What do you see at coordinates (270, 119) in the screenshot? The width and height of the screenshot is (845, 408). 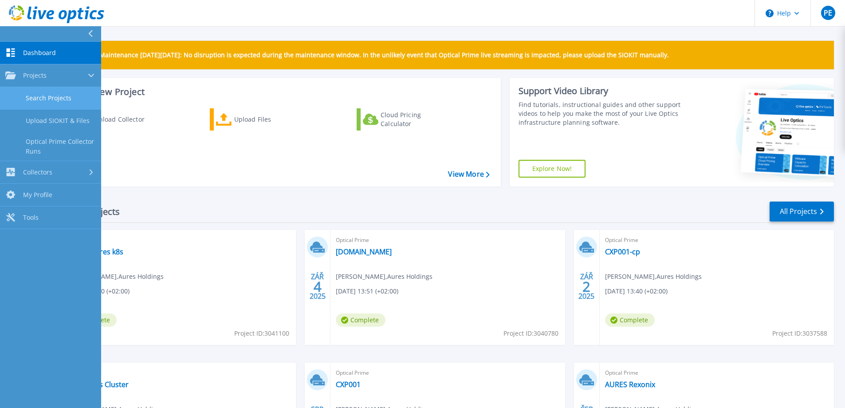 I see `div: Upload Files` at bounding box center [270, 119].